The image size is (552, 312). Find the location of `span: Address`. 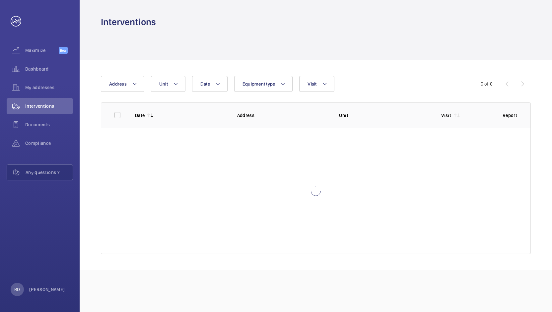

span: Address is located at coordinates (118, 84).